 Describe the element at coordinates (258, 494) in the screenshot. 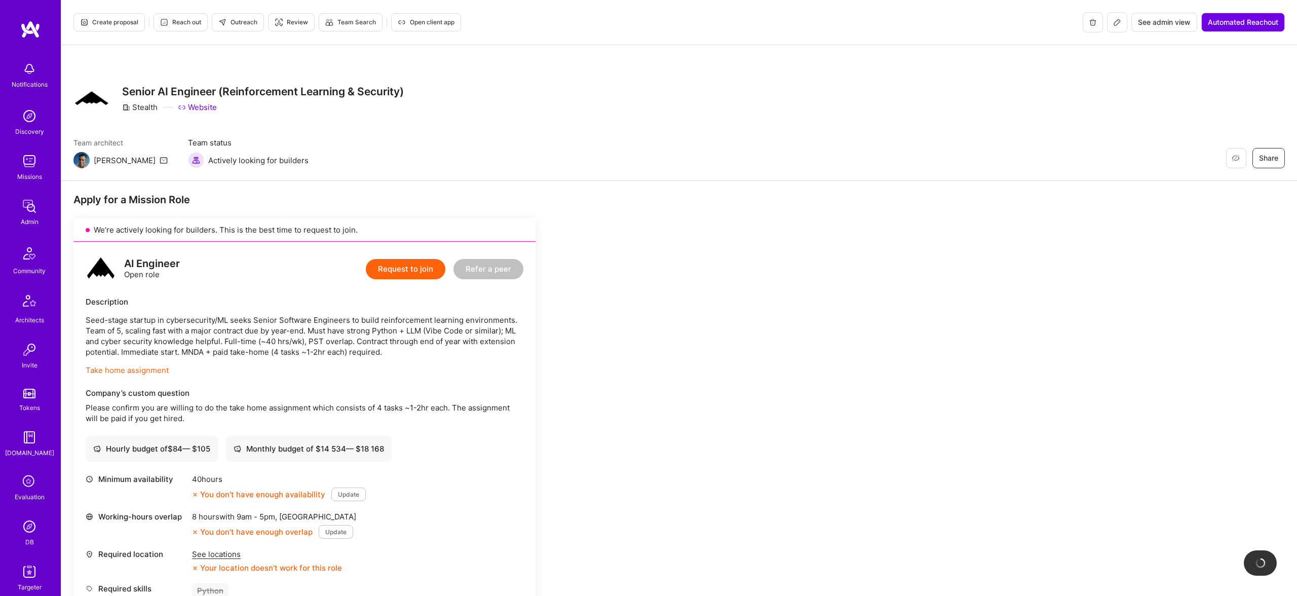

I see `div: You don’t have enough availability` at that location.